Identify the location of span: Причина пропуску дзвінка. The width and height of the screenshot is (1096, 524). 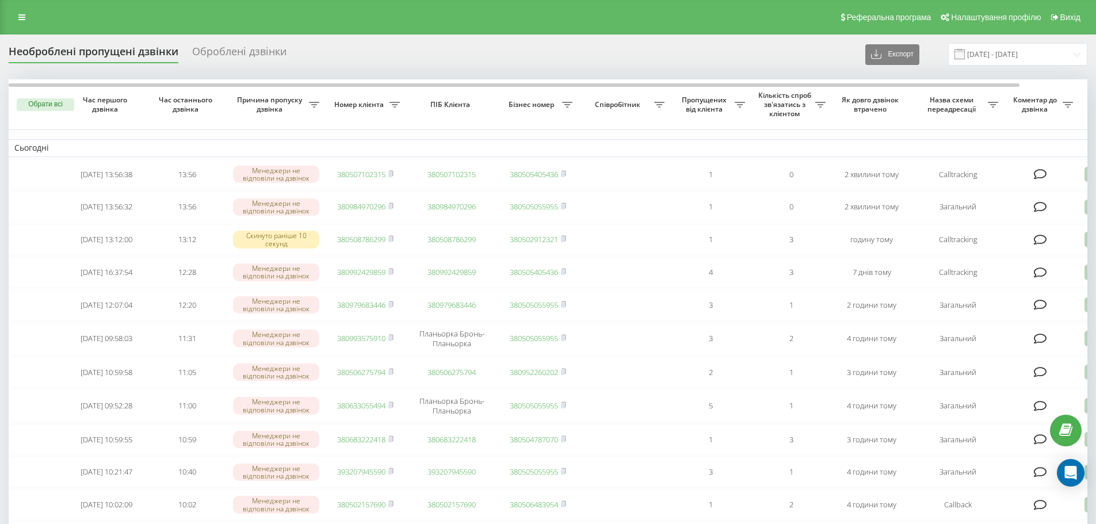
(271, 104).